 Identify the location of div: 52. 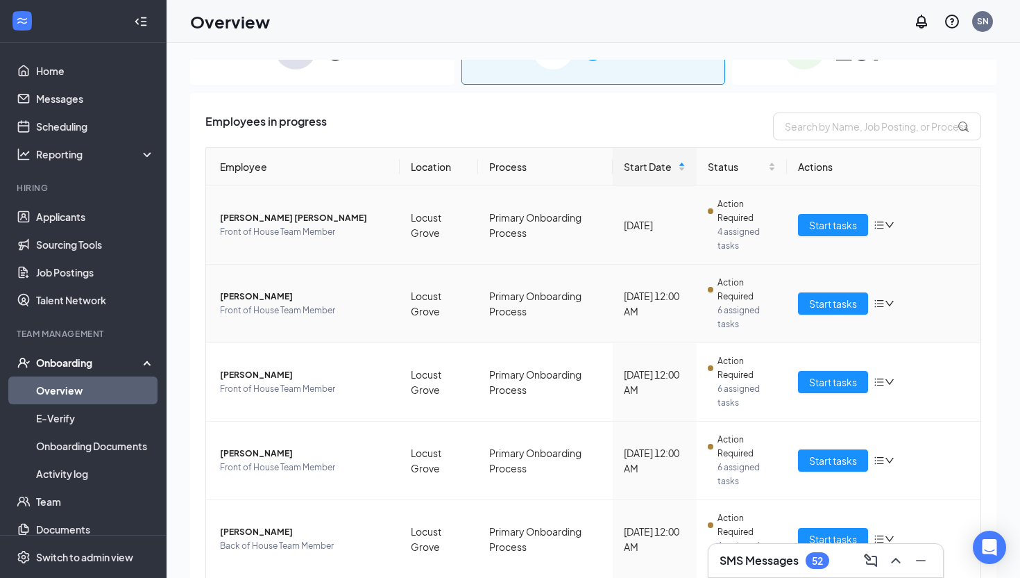
(818, 560).